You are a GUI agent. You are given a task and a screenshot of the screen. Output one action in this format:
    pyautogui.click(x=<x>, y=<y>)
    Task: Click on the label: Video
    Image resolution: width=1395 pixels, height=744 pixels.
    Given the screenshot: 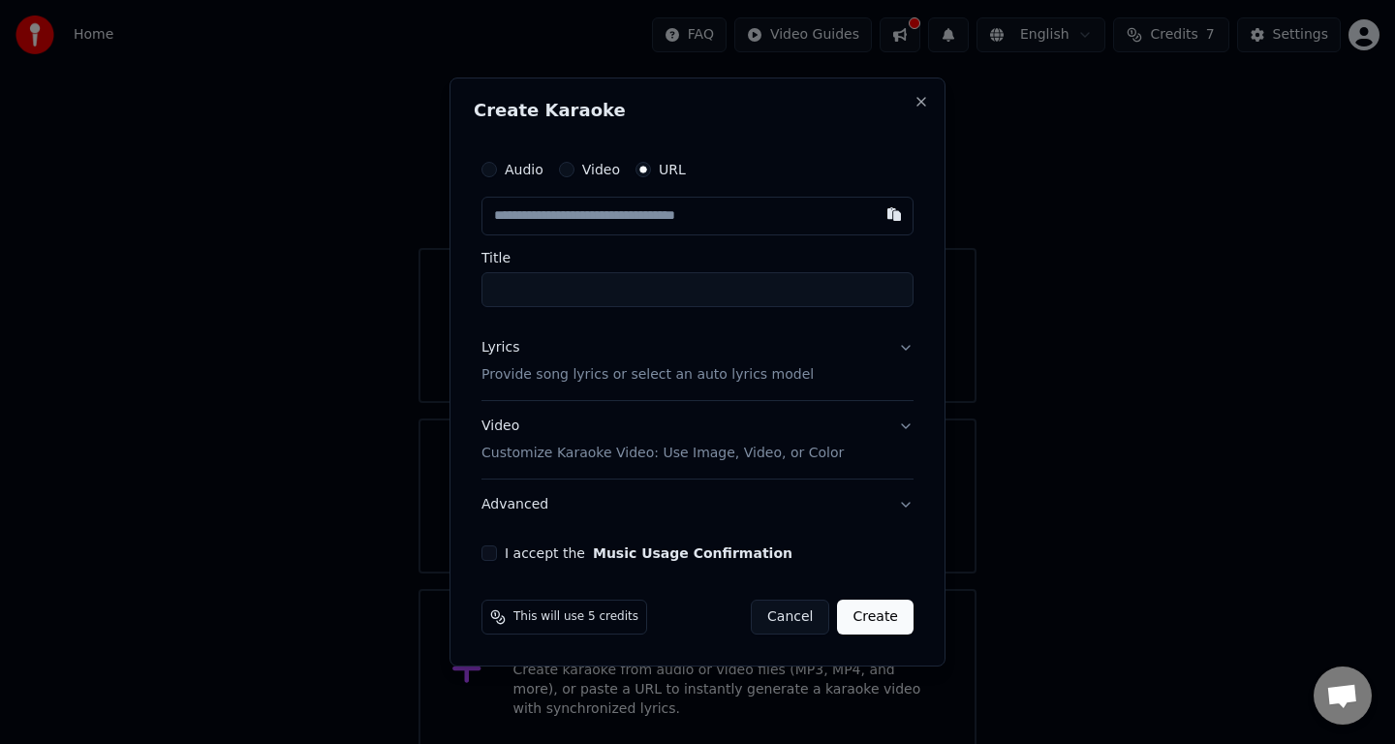 What is the action you would take?
    pyautogui.click(x=600, y=169)
    